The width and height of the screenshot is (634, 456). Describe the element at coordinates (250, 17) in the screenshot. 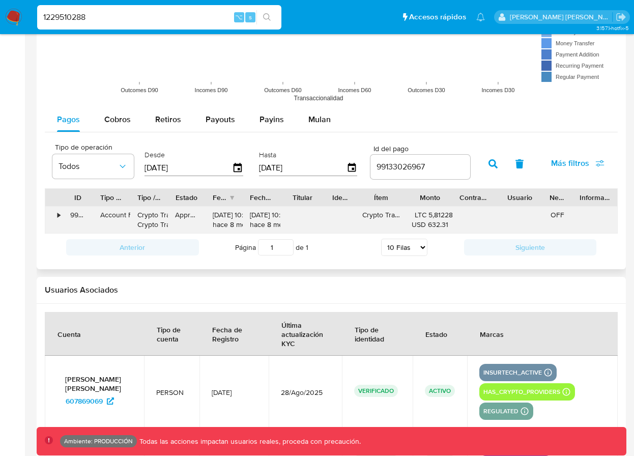

I see `span: s` at that location.